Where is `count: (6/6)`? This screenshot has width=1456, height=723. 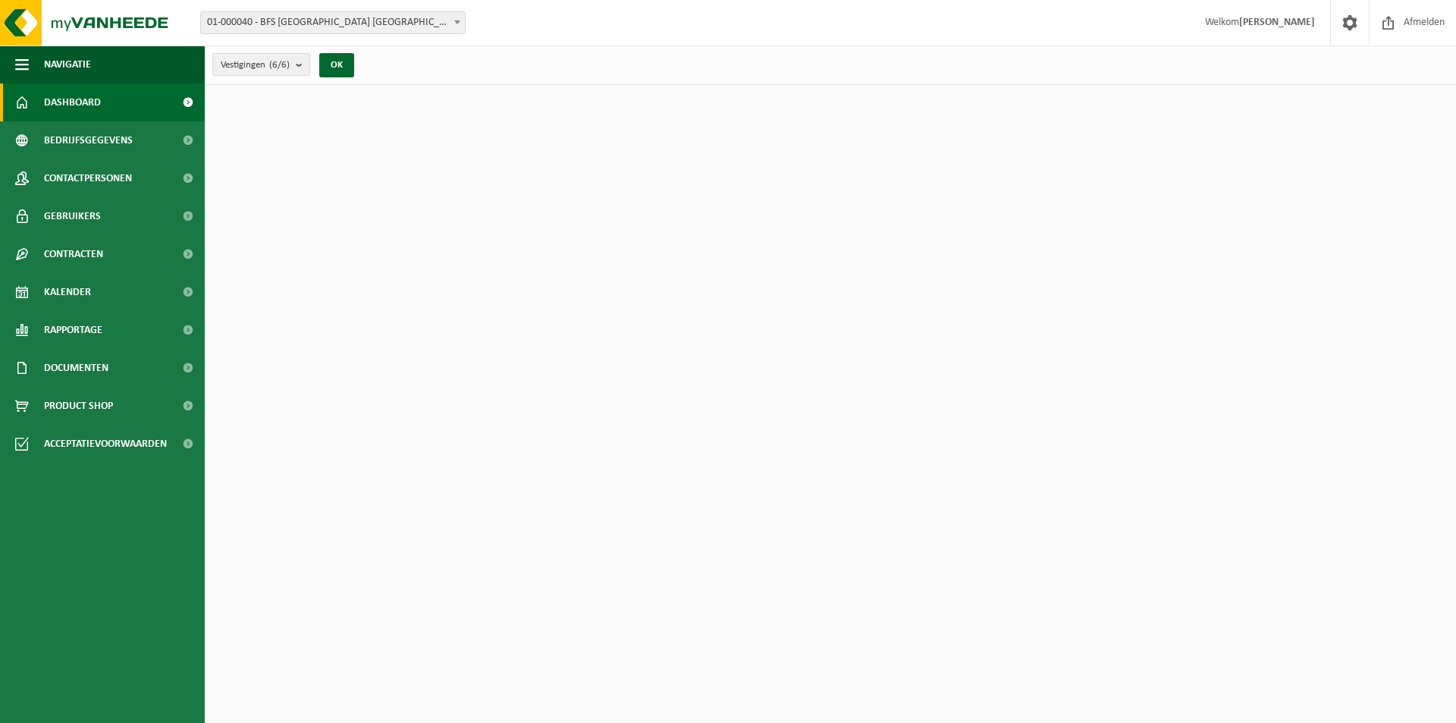 count: (6/6) is located at coordinates (279, 64).